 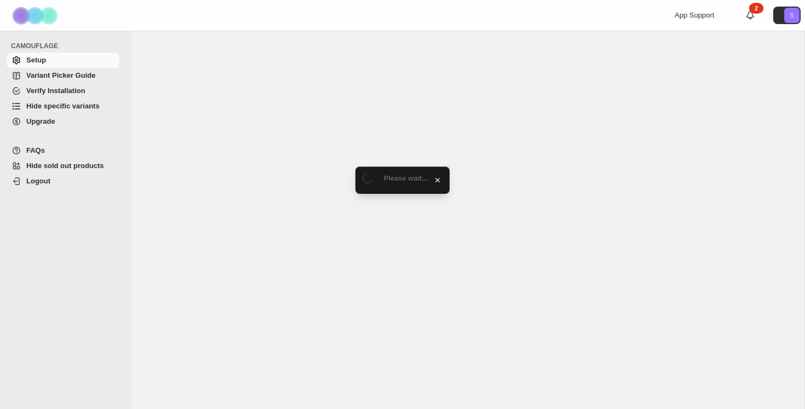 What do you see at coordinates (756, 8) in the screenshot?
I see `div: 2` at bounding box center [756, 8].